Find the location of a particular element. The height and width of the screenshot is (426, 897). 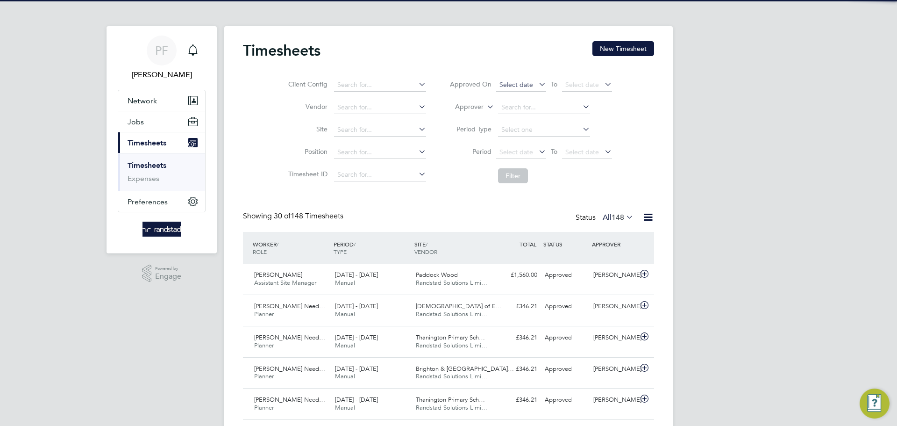

div: Showing is located at coordinates (294, 216).